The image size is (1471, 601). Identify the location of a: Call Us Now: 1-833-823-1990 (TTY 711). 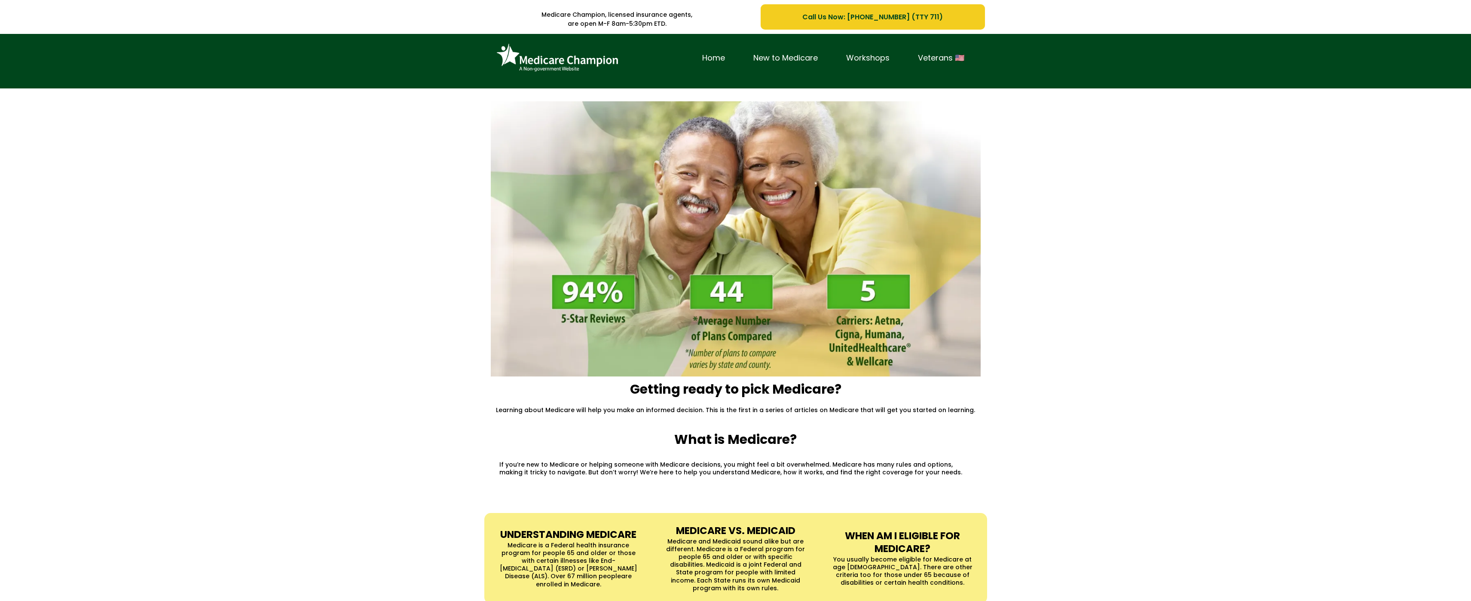
(872, 17).